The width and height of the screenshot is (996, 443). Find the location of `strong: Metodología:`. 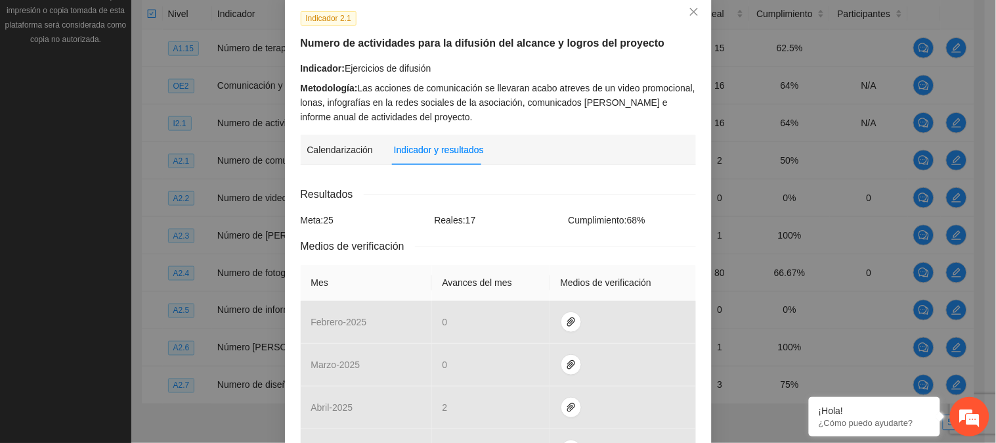

strong: Metodología: is located at coordinates (329, 88).